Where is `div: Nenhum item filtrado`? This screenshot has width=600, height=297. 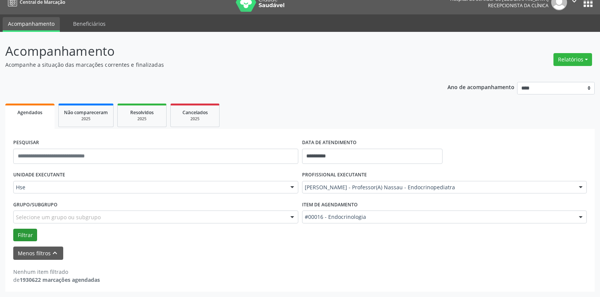
div: Nenhum item filtrado is located at coordinates (56, 271).